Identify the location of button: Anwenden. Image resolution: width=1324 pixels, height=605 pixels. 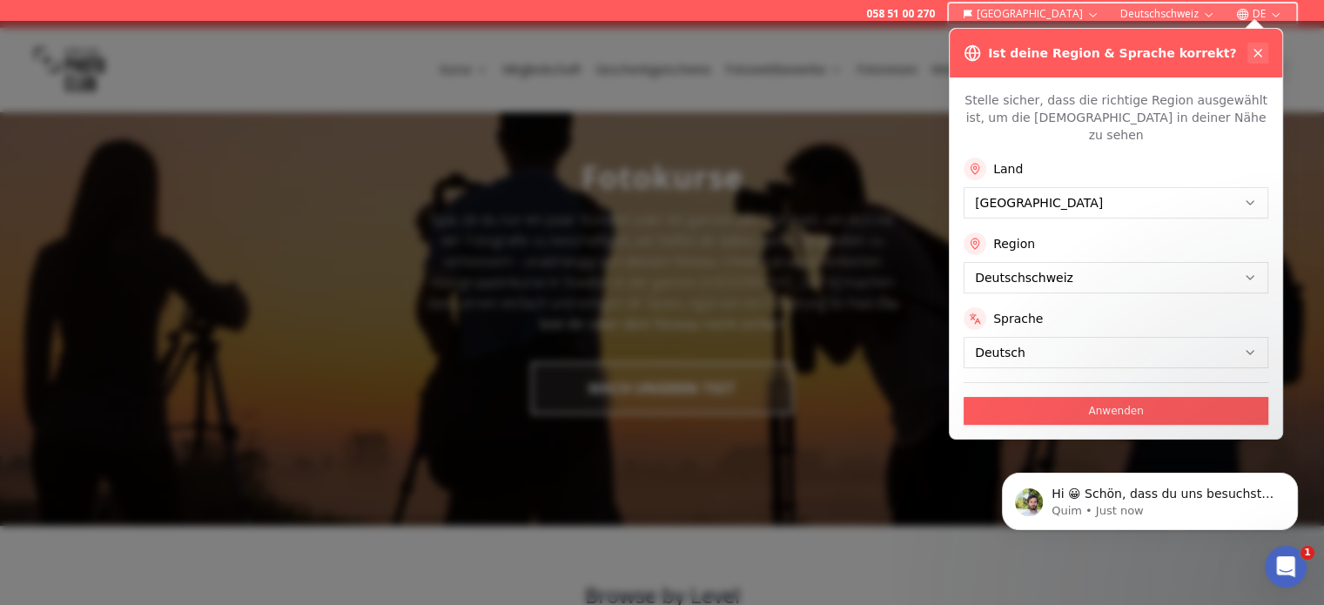
(1116, 411).